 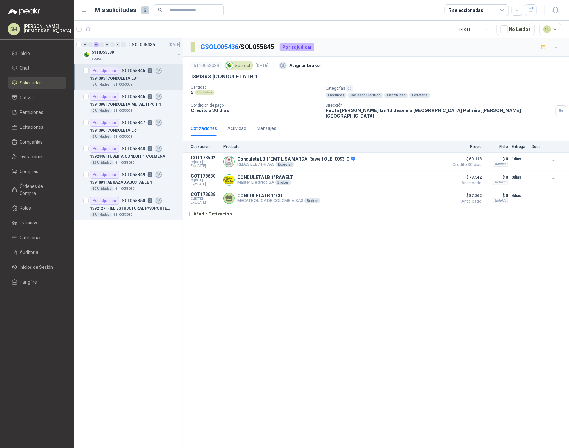 I want to click on span: Licitaciones, so click(x=32, y=127).